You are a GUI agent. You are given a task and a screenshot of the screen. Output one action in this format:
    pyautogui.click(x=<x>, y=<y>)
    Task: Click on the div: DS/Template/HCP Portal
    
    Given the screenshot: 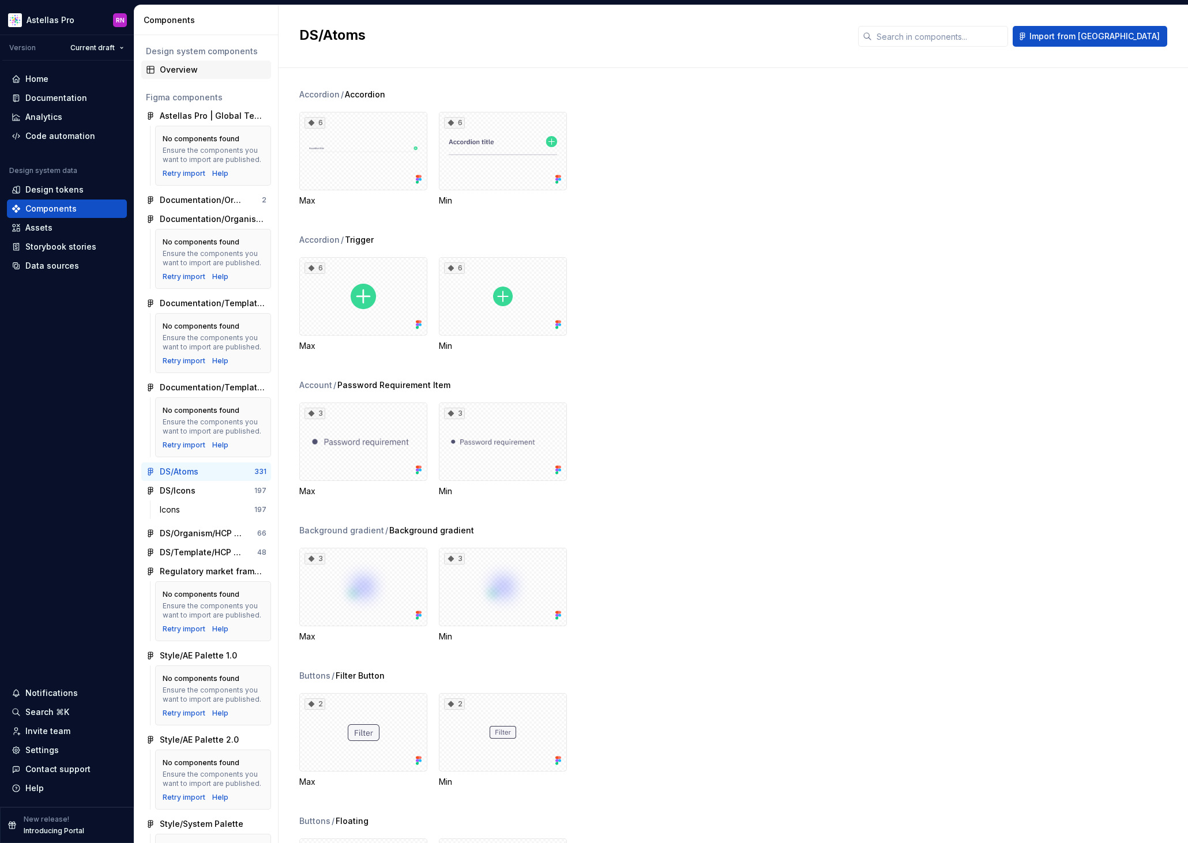 What is the action you would take?
    pyautogui.click(x=202, y=552)
    